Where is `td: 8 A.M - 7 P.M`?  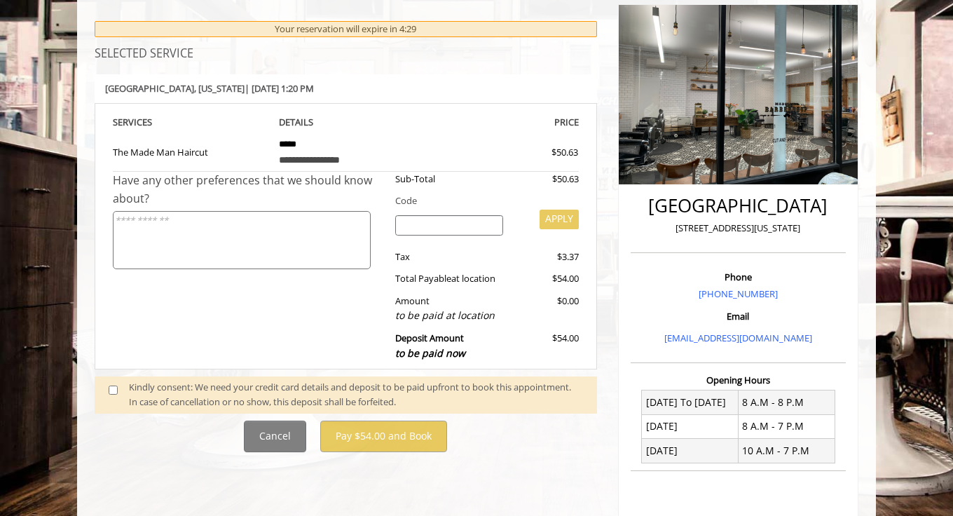
td: 8 A.M - 7 P.M is located at coordinates (786, 426).